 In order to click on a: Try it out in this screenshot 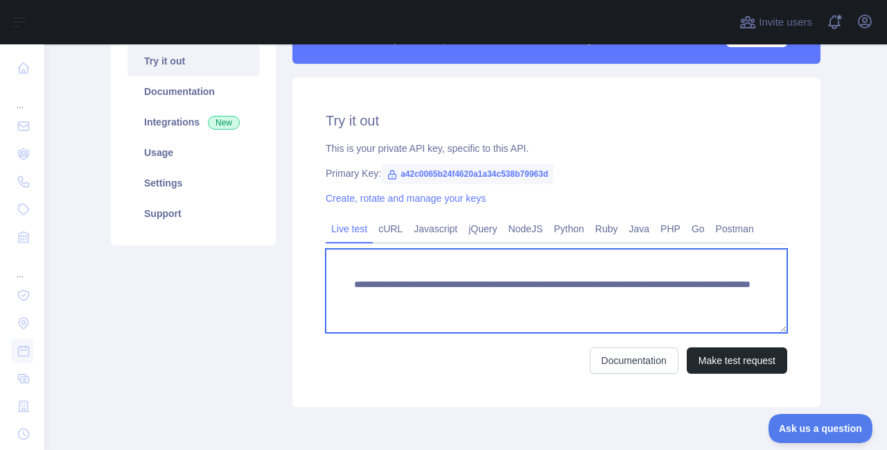, I will do `click(193, 61)`.